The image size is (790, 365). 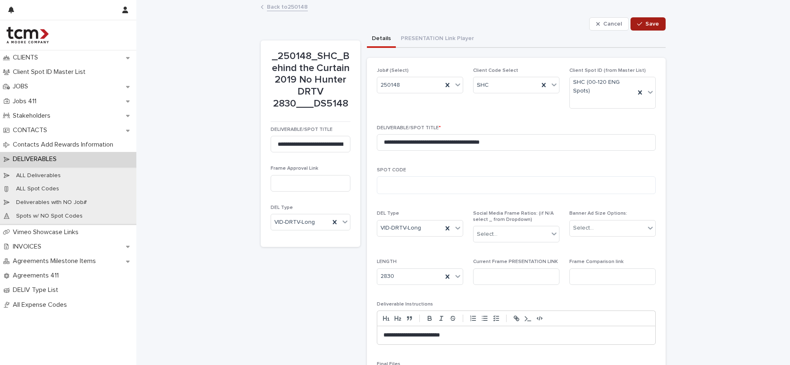 I want to click on button: PRESENTATION Link Player, so click(x=437, y=39).